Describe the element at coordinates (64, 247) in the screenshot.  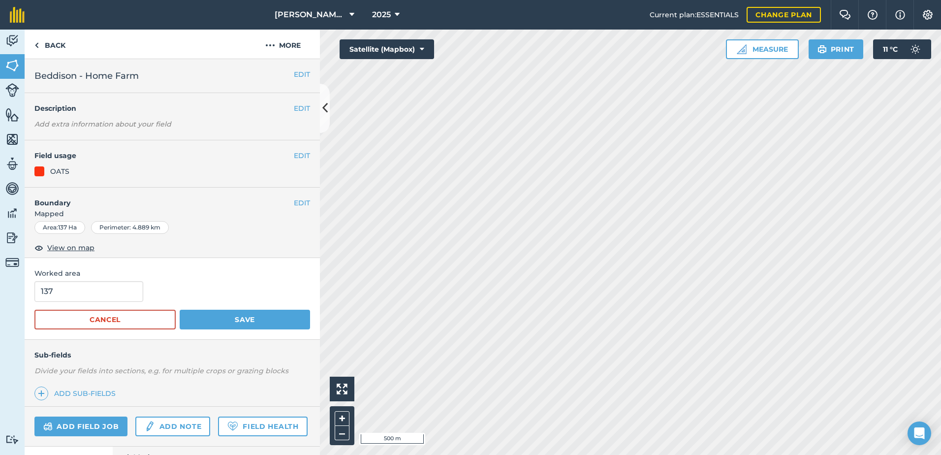
I see `button: View on map` at that location.